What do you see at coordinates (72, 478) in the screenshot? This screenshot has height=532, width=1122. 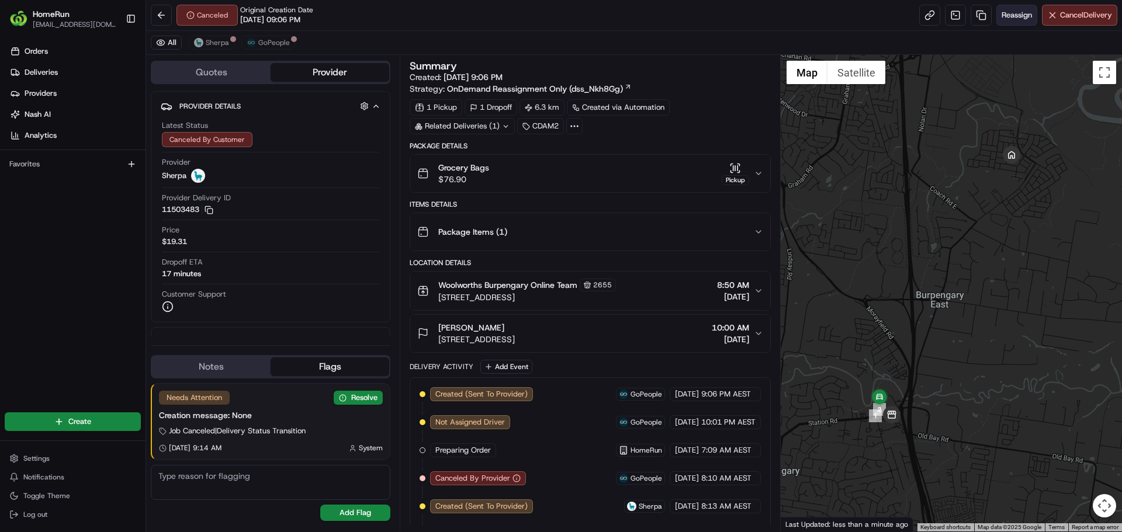 I see `button: Notifications` at bounding box center [72, 478].